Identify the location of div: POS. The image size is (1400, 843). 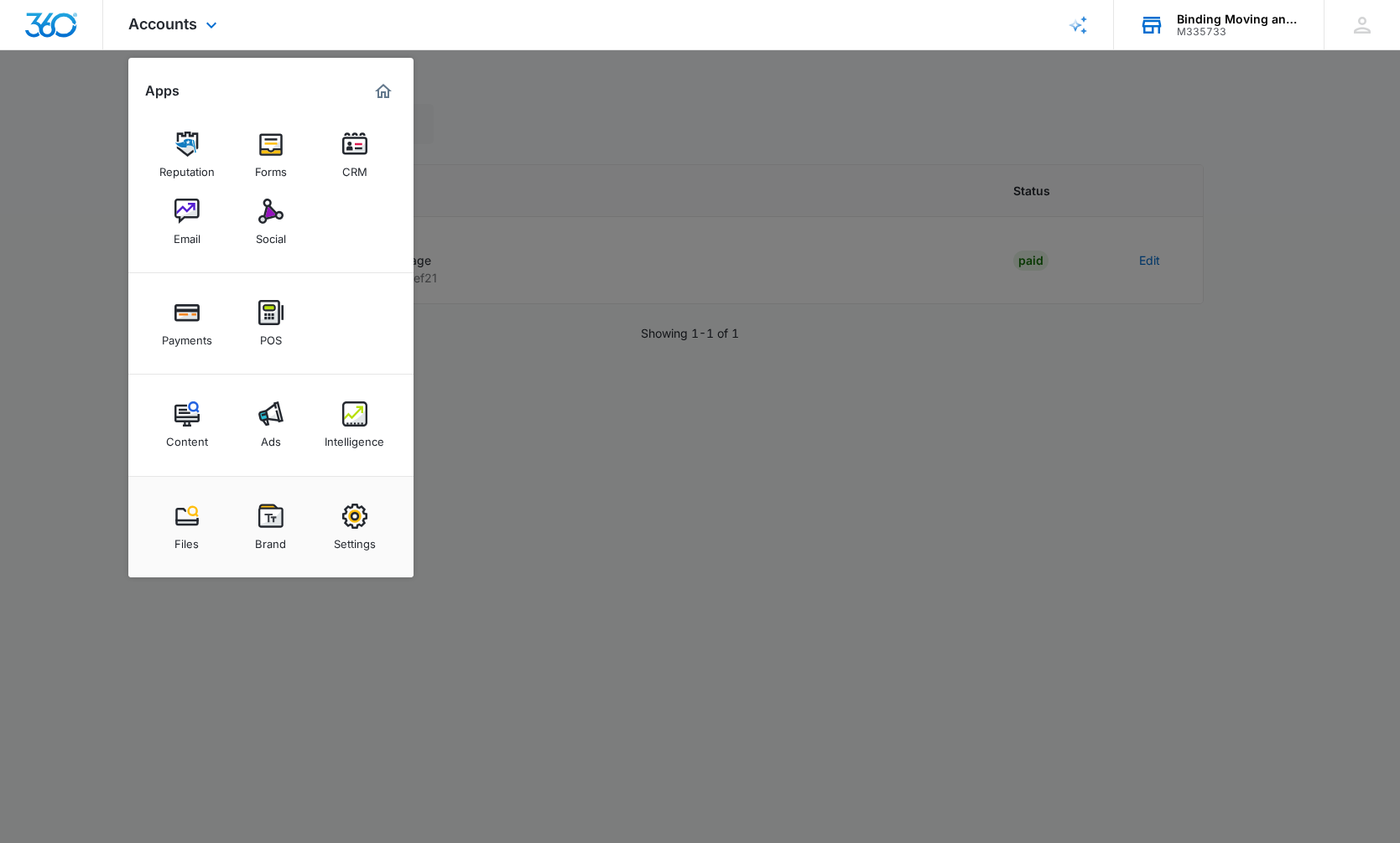
(270, 336).